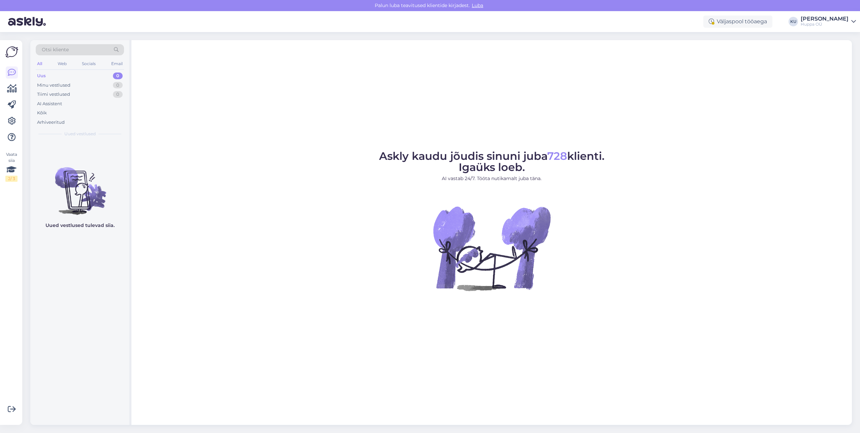 The width and height of the screenshot is (860, 433). What do you see at coordinates (793, 22) in the screenshot?
I see `div: KU` at bounding box center [793, 22].